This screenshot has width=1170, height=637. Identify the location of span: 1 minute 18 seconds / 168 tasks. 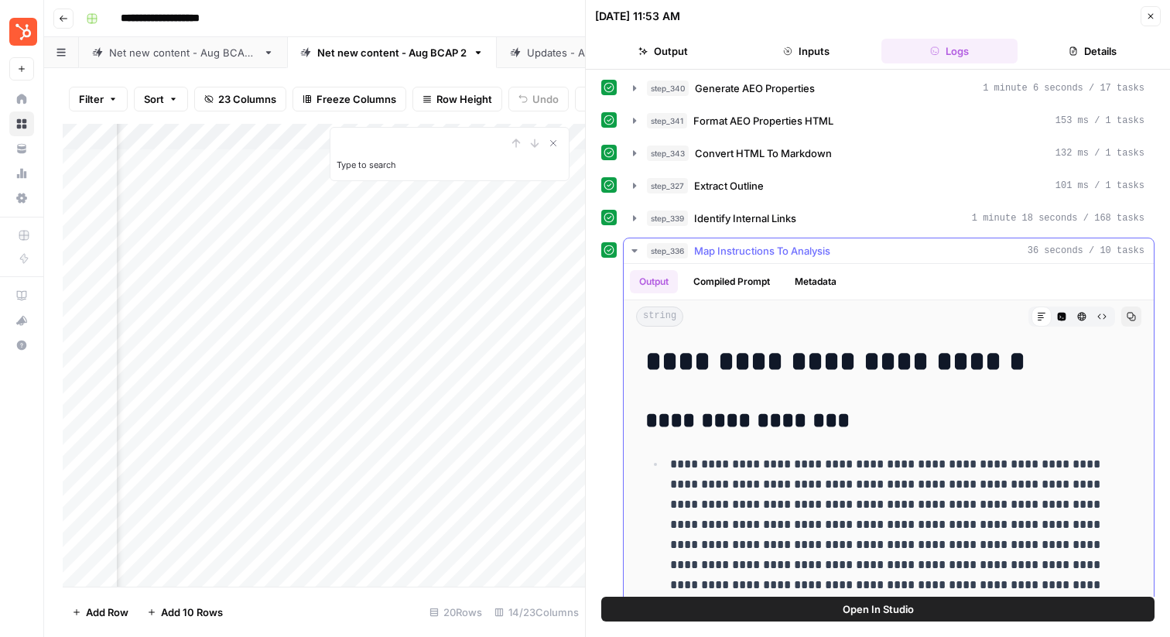
(1058, 218).